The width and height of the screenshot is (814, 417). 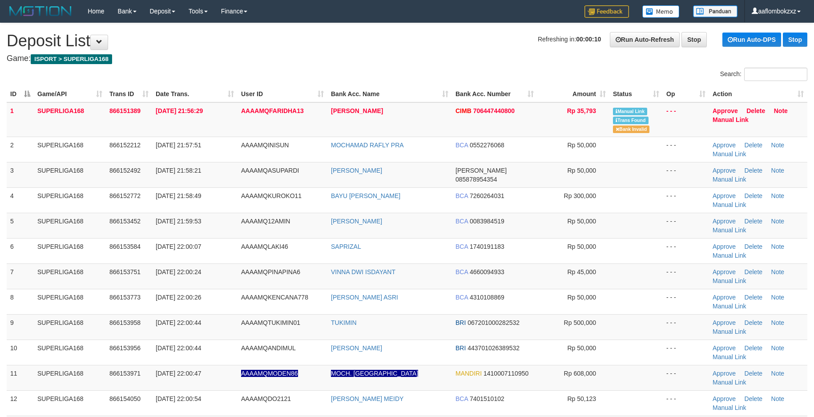 What do you see at coordinates (20, 225) in the screenshot?
I see `td: 5` at bounding box center [20, 225].